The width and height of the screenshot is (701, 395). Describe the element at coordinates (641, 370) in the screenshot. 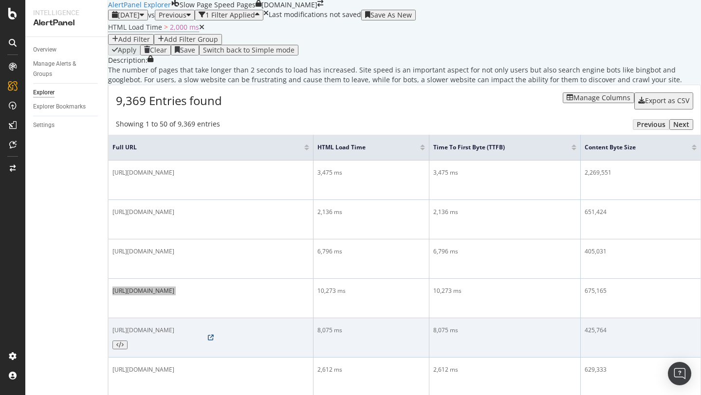

I see `div: 629,333` at that location.